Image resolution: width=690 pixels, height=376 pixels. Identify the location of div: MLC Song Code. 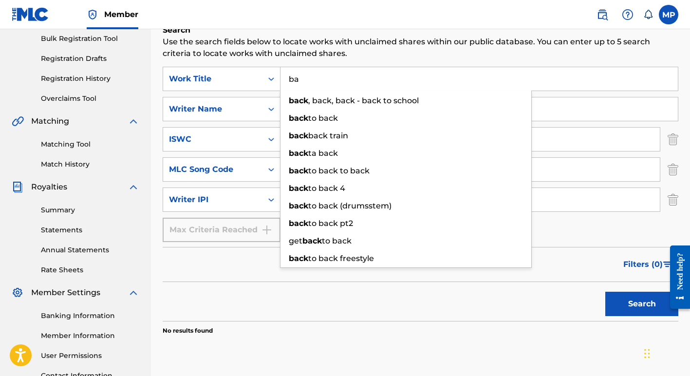
(213, 169).